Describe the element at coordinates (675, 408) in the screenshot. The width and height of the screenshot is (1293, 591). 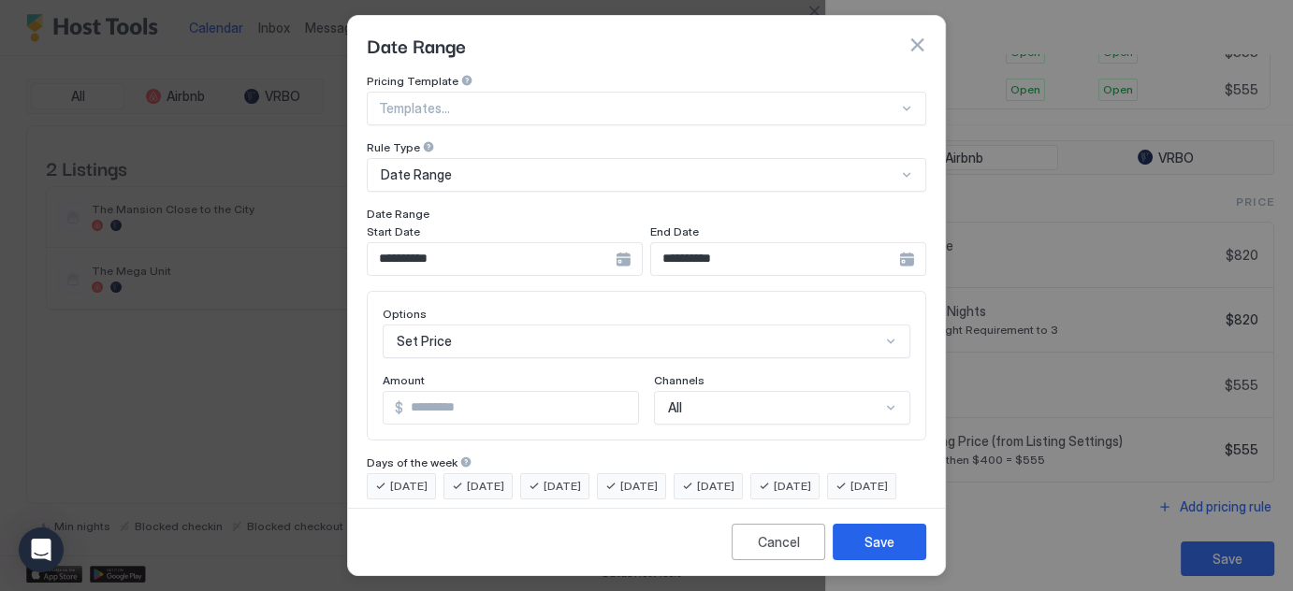
I see `span: All` at that location.